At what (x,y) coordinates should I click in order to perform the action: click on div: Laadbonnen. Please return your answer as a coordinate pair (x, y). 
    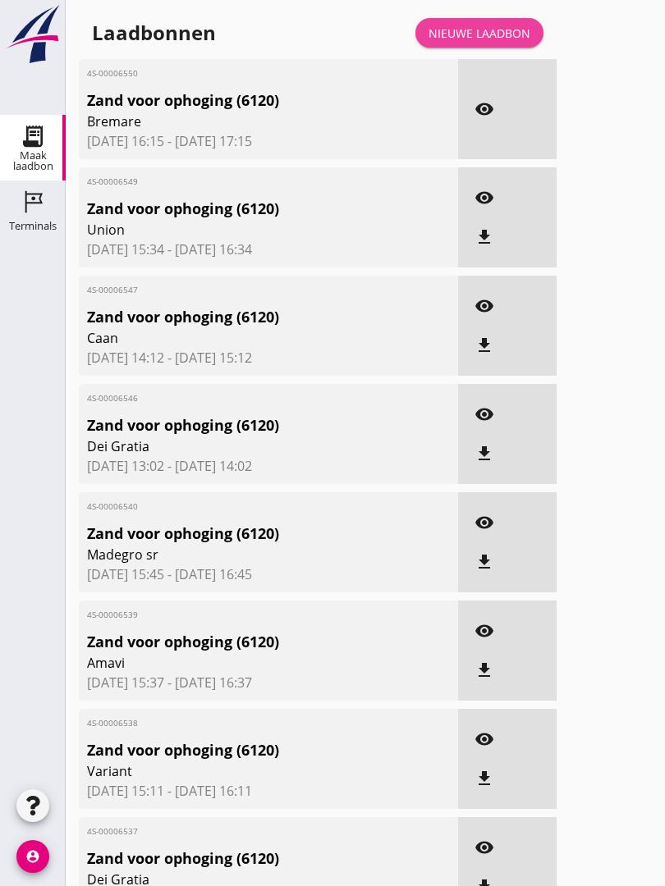
    Looking at the image, I should click on (153, 33).